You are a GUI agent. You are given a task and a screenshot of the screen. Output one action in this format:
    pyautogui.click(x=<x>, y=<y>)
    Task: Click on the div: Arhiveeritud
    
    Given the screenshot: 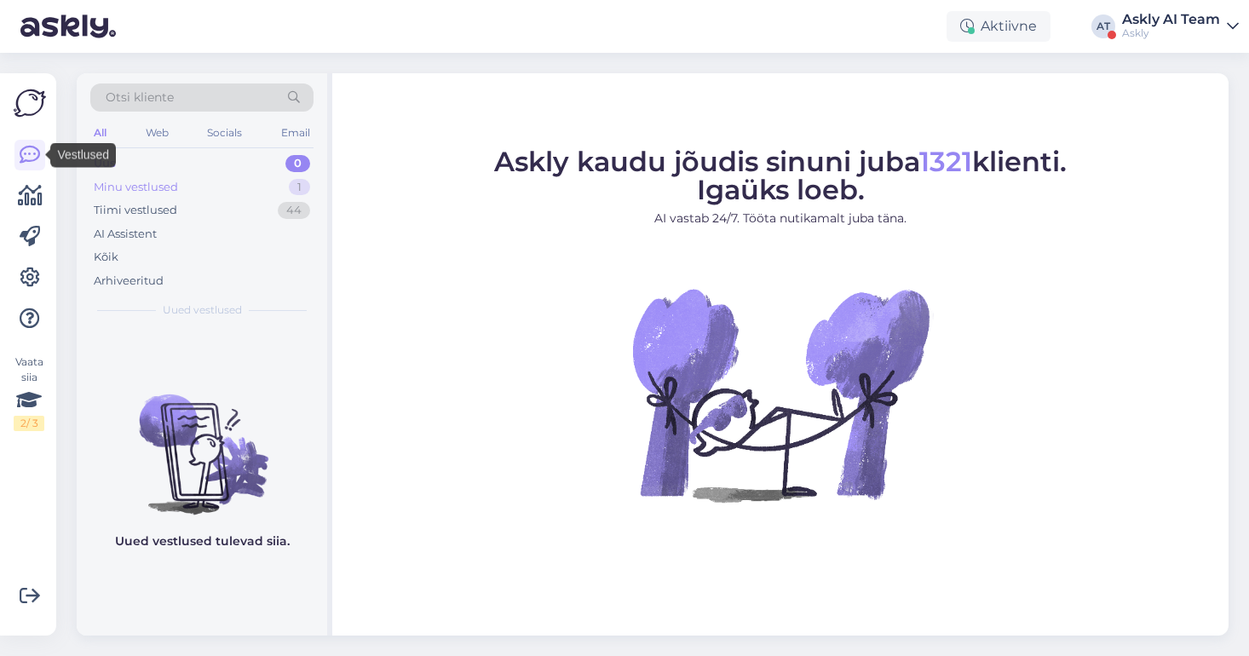 What is the action you would take?
    pyautogui.click(x=129, y=281)
    